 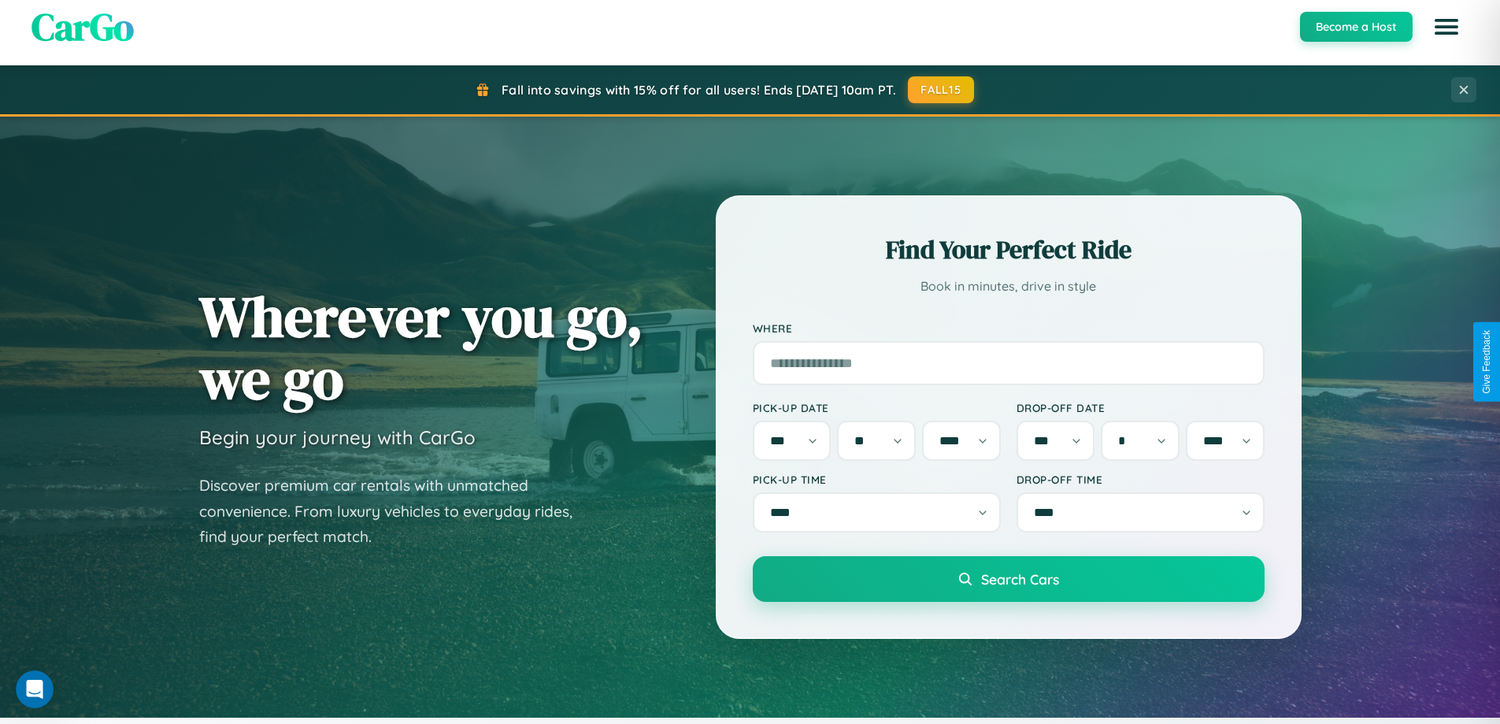 I want to click on label: Drop-off Time, so click(x=1140, y=479).